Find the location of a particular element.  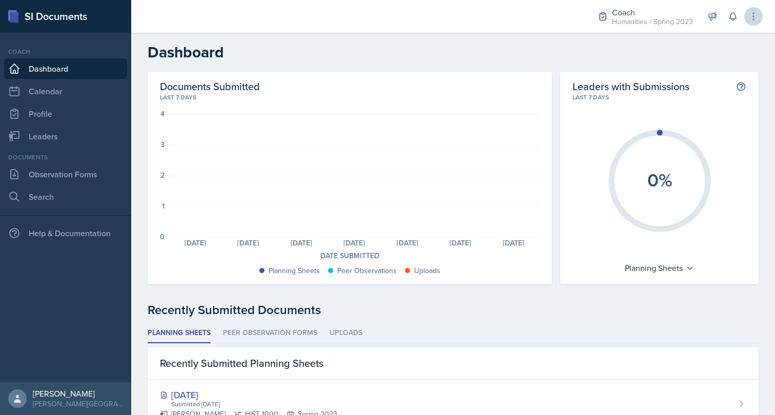

li: Uploads is located at coordinates (346, 333).